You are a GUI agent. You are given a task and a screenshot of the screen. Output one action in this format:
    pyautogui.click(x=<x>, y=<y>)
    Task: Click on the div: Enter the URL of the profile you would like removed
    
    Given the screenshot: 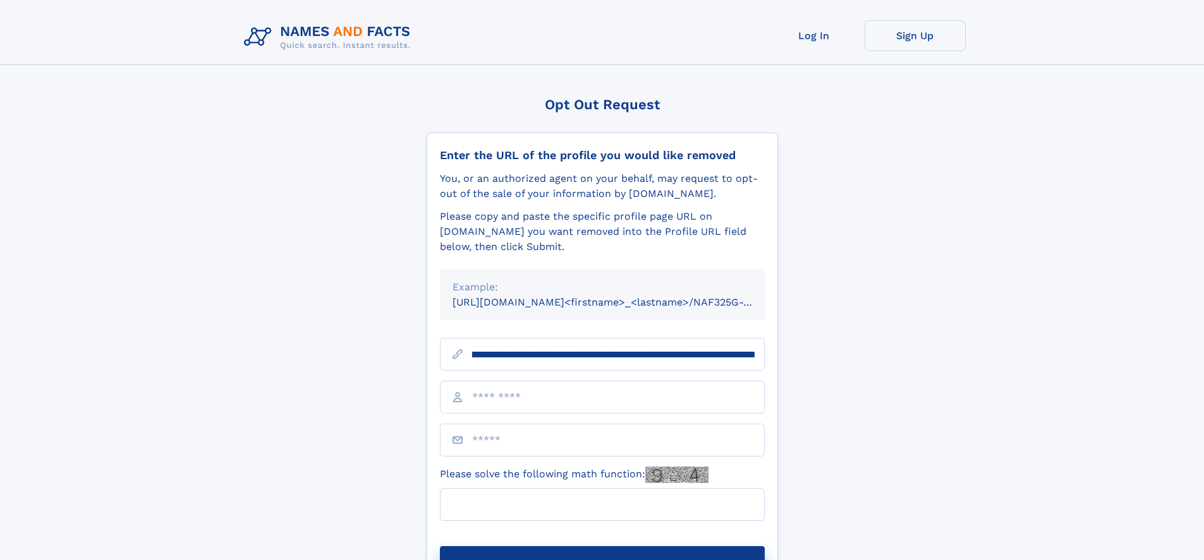 What is the action you would take?
    pyautogui.click(x=602, y=155)
    